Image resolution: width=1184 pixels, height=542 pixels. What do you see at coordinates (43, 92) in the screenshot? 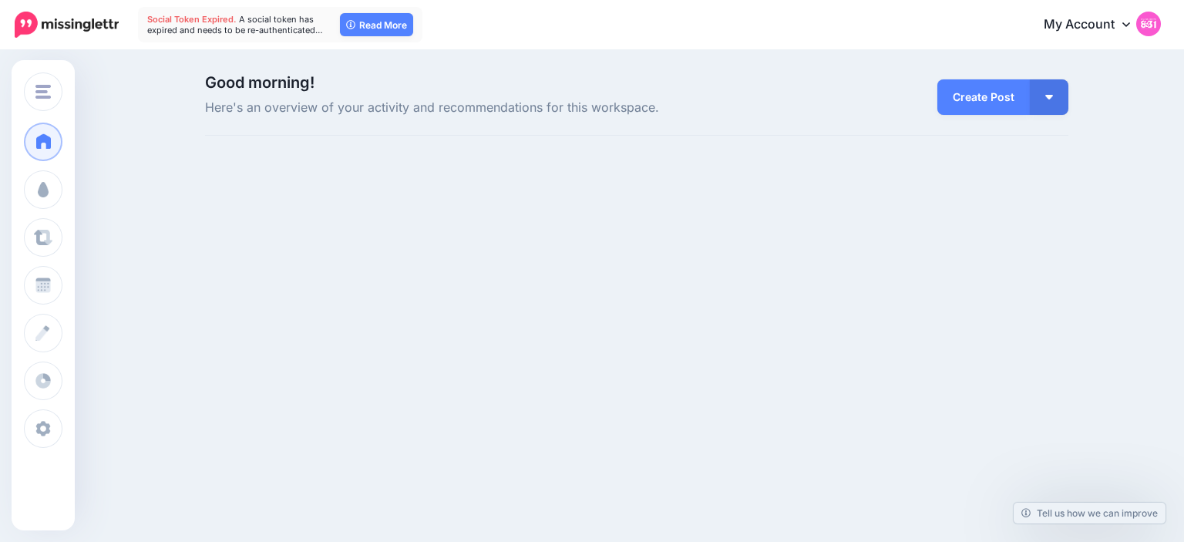
I see `img: menu.png` at bounding box center [43, 92].